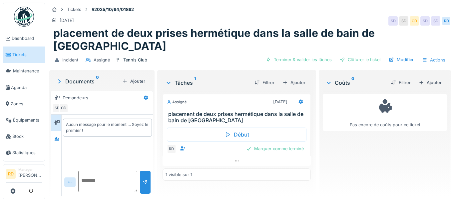 This screenshot has height=199, width=455. I want to click on strong: #2025/10/64/01862, so click(113, 9).